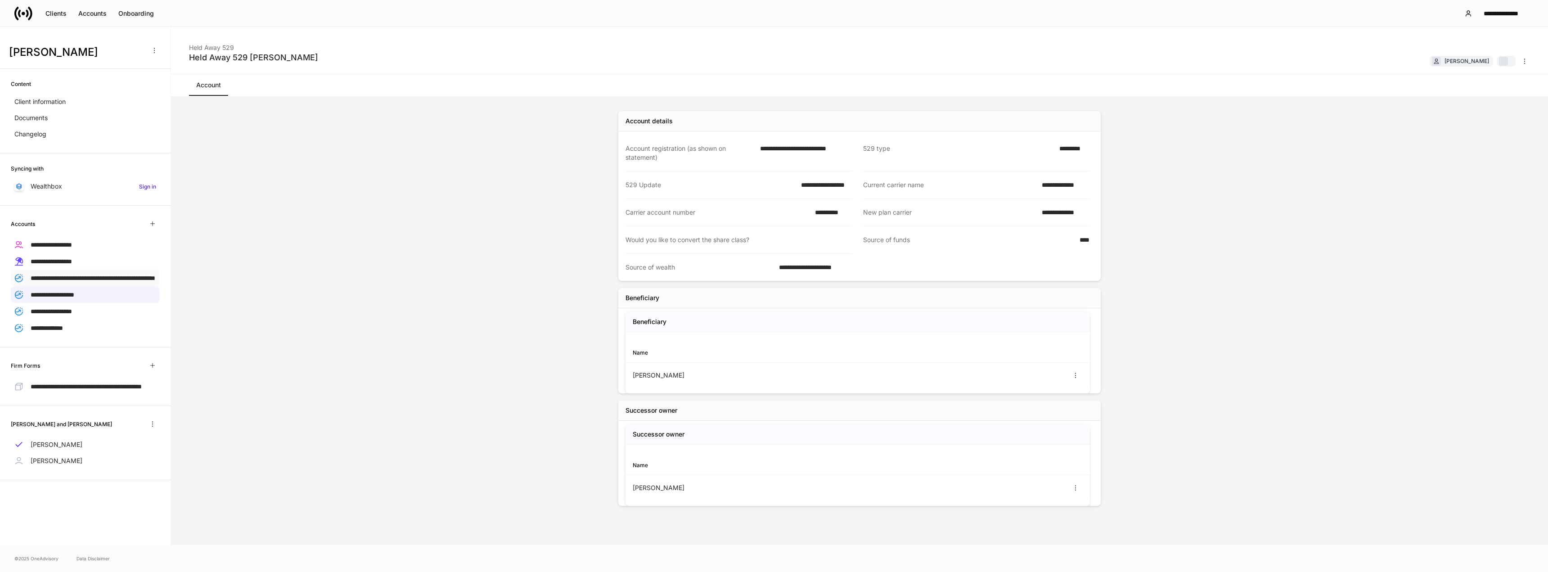 The height and width of the screenshot is (572, 1548). I want to click on h6: Content, so click(21, 84).